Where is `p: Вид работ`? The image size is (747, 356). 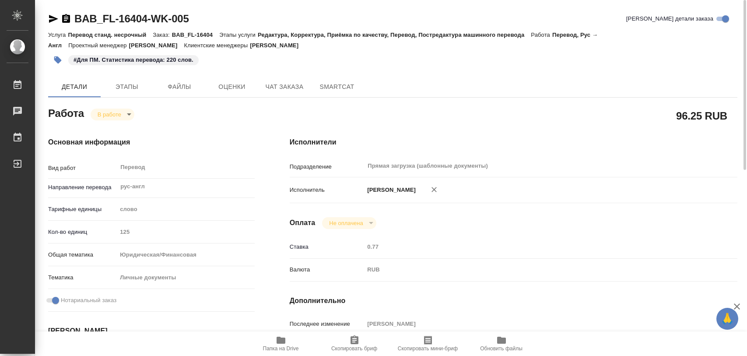 p: Вид работ is located at coordinates (82, 168).